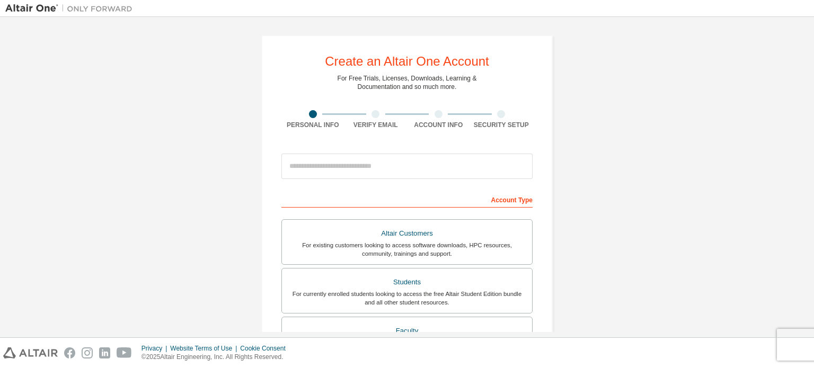 The image size is (814, 368). What do you see at coordinates (407, 331) in the screenshot?
I see `div: Faculty` at bounding box center [407, 331].